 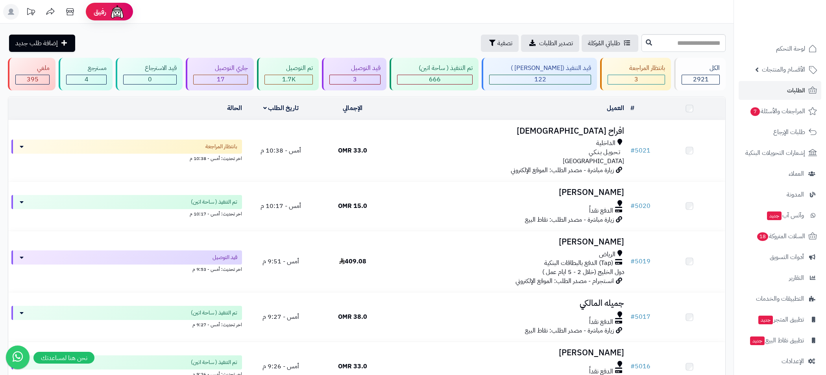 I want to click on span: 15.0 OMR, so click(x=352, y=206).